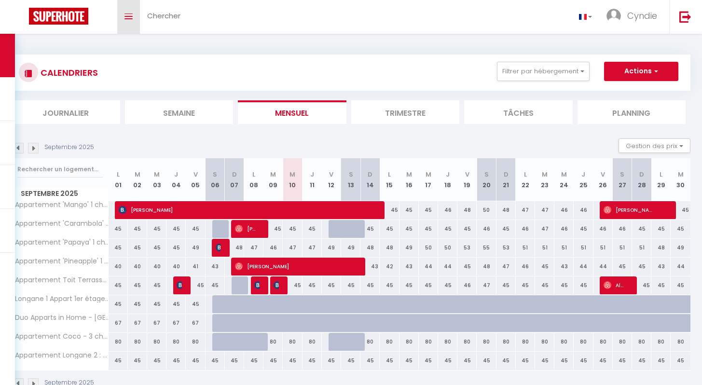 This screenshot has width=702, height=385. What do you see at coordinates (486, 179) in the screenshot?
I see `th: 20` at bounding box center [486, 179].